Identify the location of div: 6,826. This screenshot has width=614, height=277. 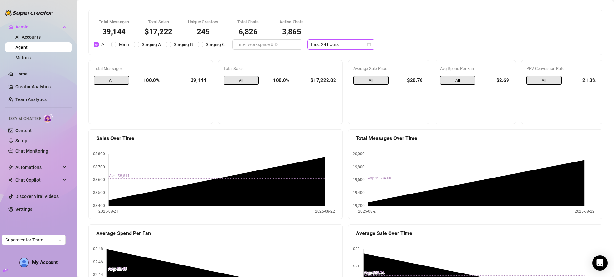
(248, 32).